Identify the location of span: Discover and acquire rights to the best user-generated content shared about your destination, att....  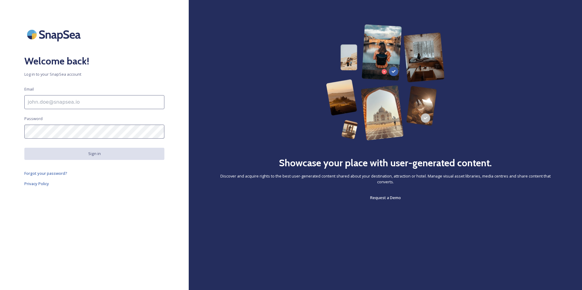
(385, 179).